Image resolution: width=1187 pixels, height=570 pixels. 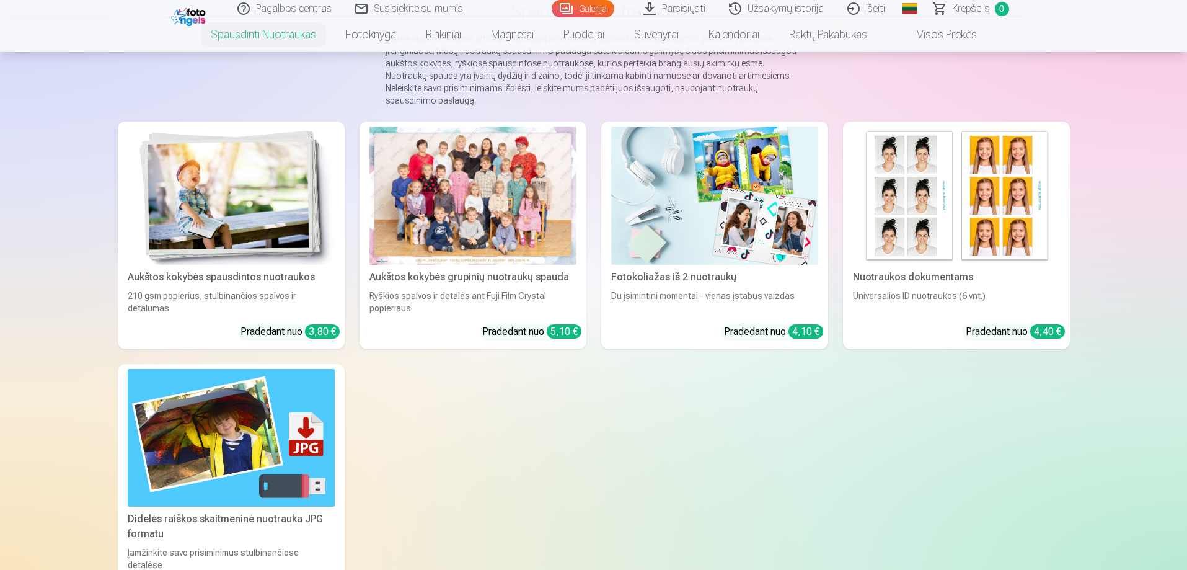 What do you see at coordinates (473, 235) in the screenshot?
I see `a: Aukštos kokybės grupinių nuotraukų spaudaRyškios spalvos ir detalės ant Fuji Film Crystal popieri...` at bounding box center [473, 235].